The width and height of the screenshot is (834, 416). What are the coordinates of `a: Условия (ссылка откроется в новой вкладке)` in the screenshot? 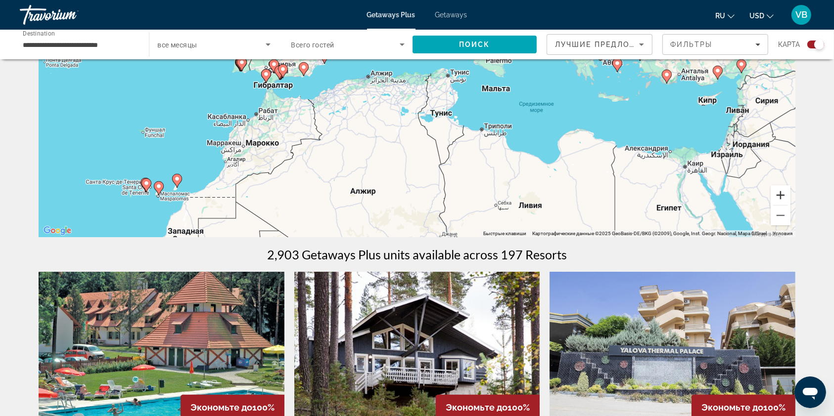 It's located at (783, 233).